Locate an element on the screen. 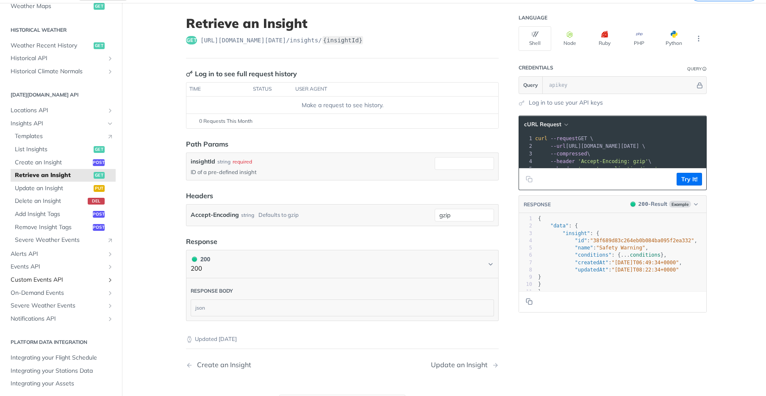 The image size is (766, 396). nav: Pagination Controls is located at coordinates (342, 365).